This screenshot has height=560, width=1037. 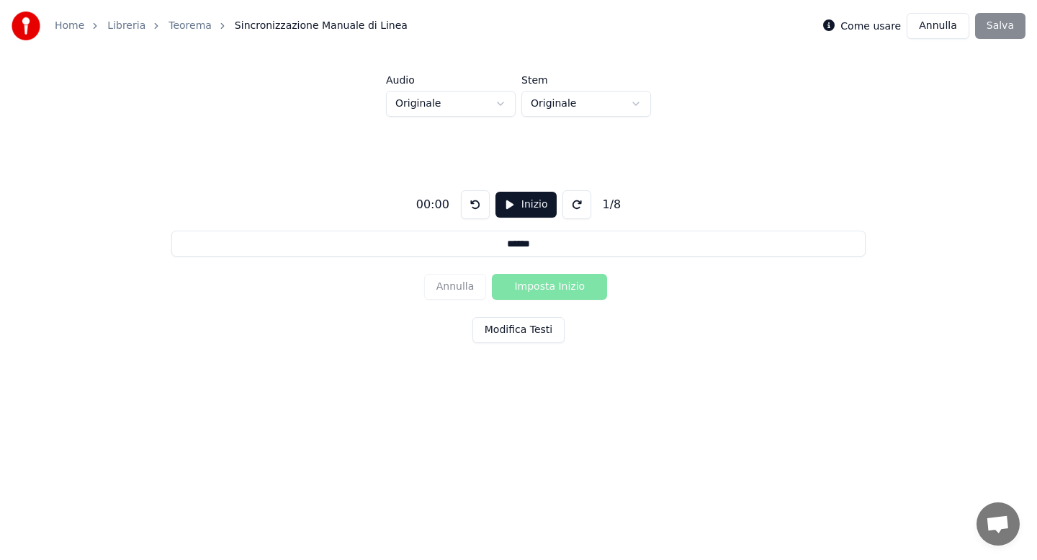 I want to click on div: Aprire la chat, so click(x=999, y=524).